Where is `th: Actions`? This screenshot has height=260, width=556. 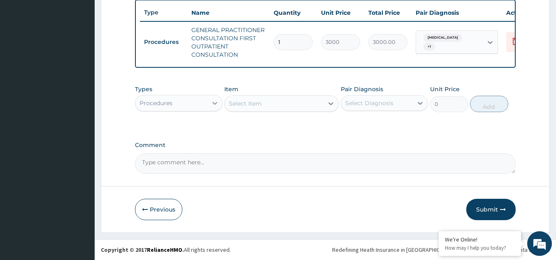 th: Actions is located at coordinates (522, 13).